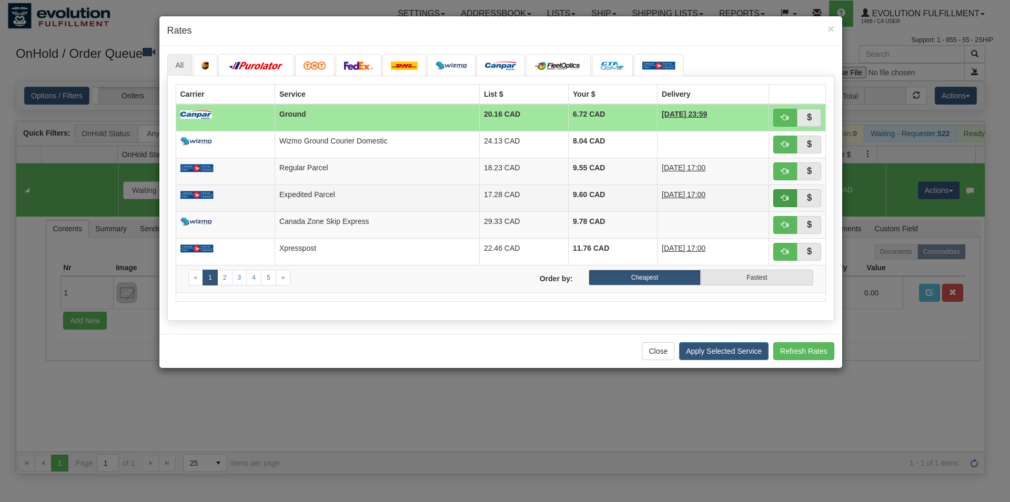 Image resolution: width=1010 pixels, height=502 pixels. I want to click on th: Your $, so click(613, 94).